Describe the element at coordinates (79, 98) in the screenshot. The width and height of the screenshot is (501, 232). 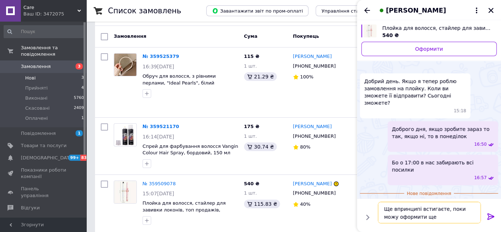
I see `span: 5760` at that location.